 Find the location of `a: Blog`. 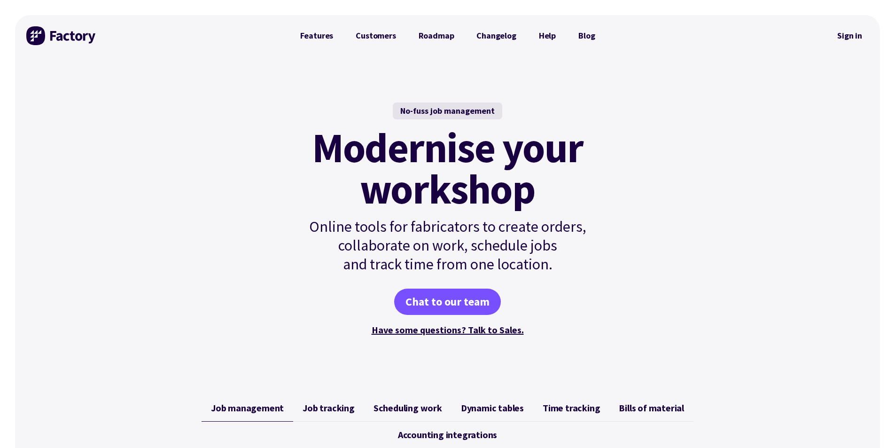

a: Blog is located at coordinates (586, 36).